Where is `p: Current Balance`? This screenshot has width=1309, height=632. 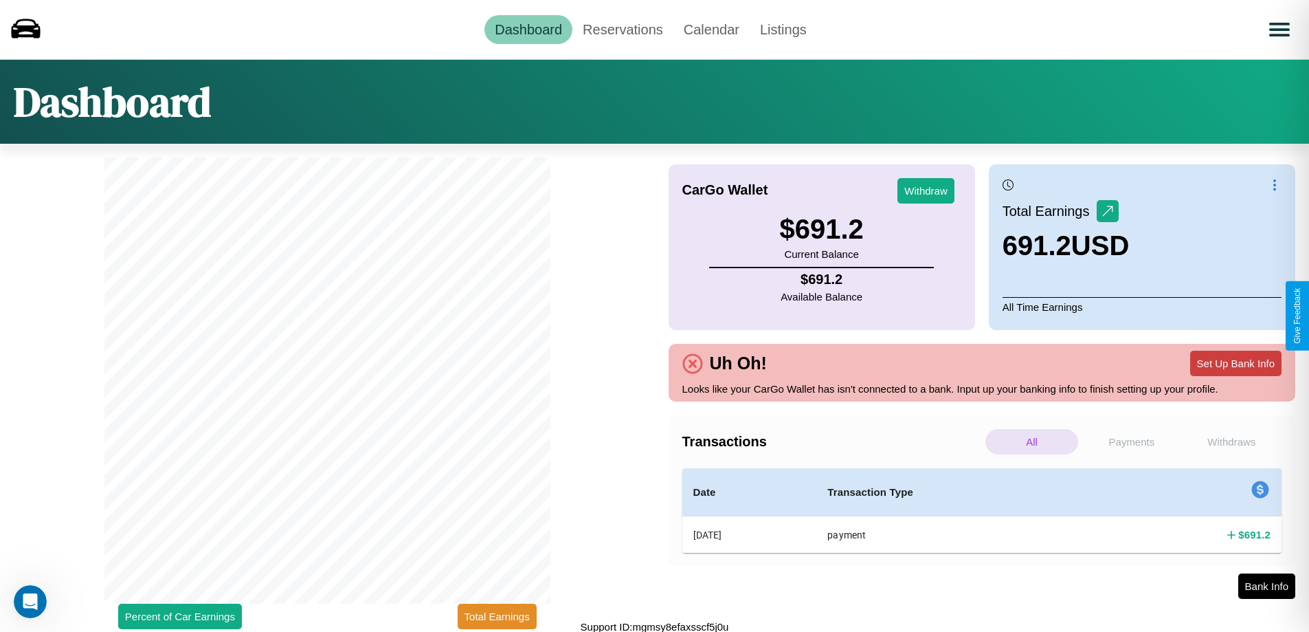 p: Current Balance is located at coordinates (821, 254).